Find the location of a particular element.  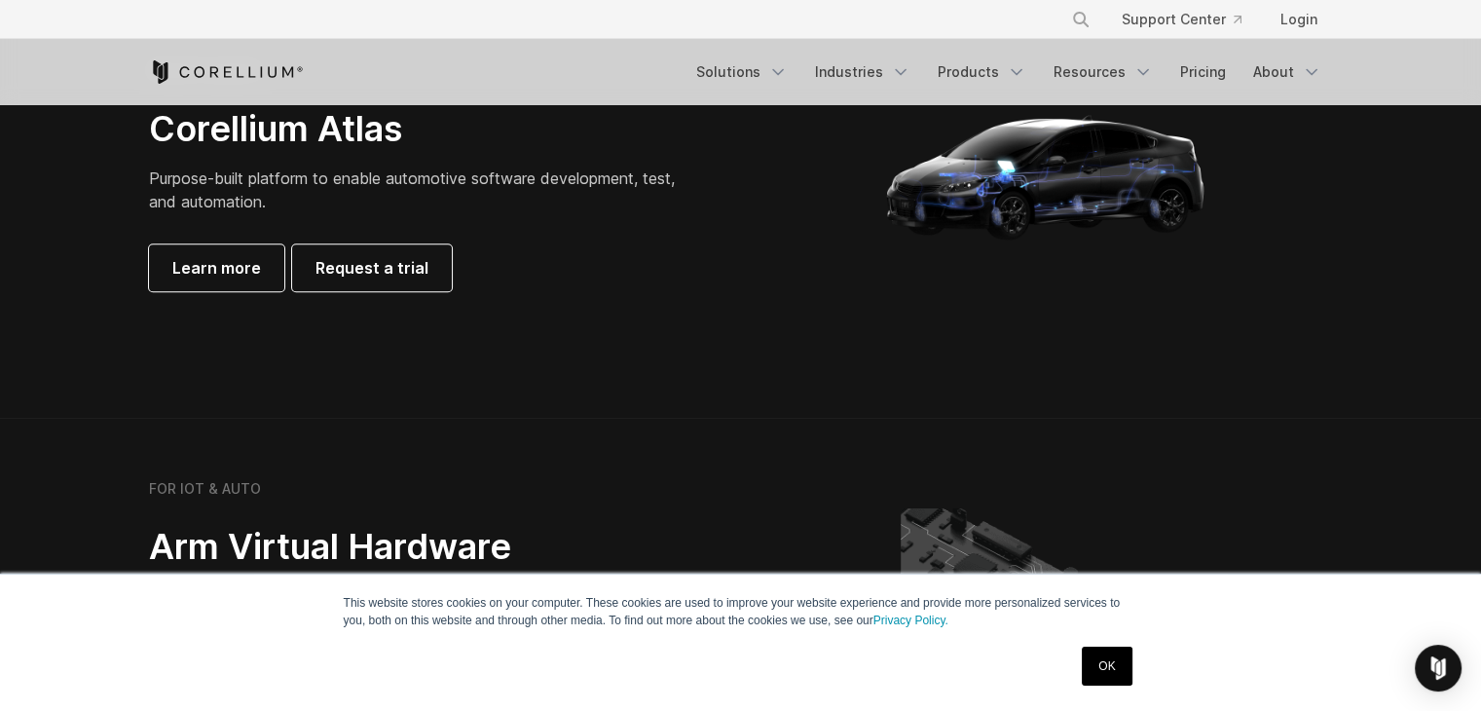

a: Products is located at coordinates (982, 72).